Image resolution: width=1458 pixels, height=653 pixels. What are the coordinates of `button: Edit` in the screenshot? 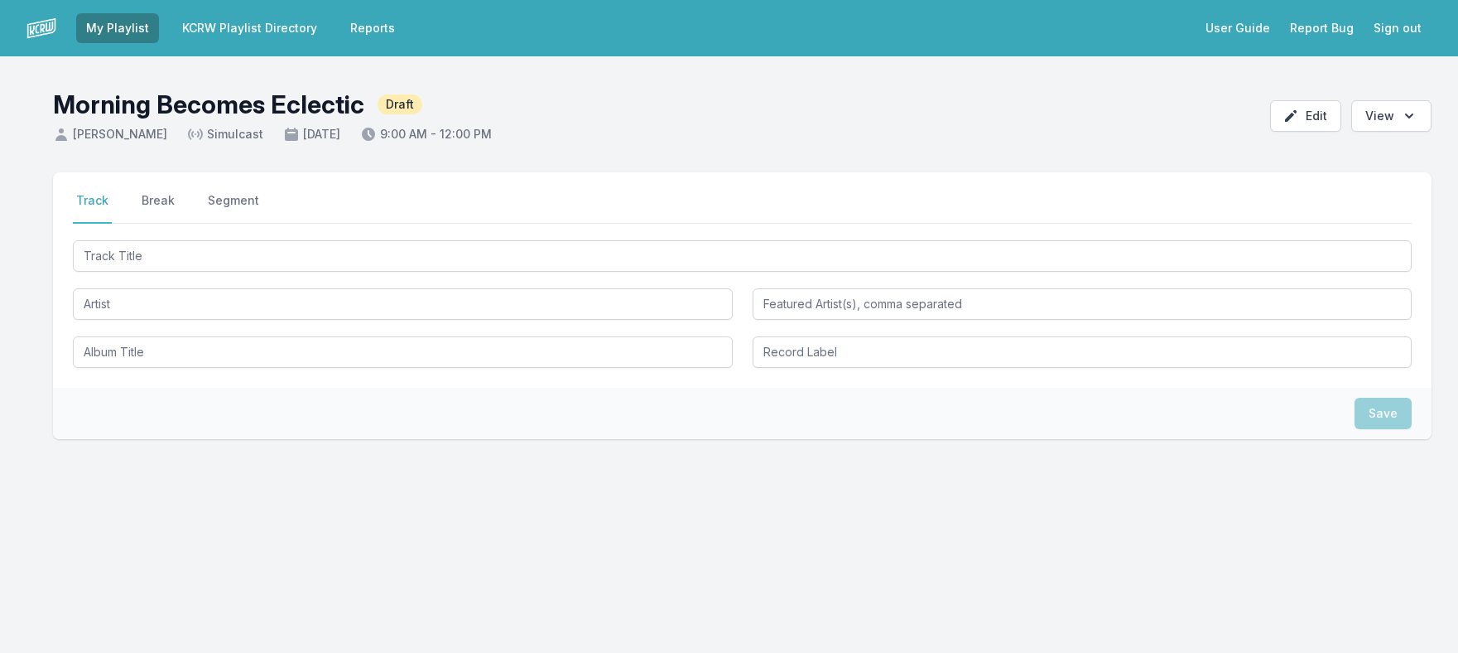 It's located at (1306, 116).